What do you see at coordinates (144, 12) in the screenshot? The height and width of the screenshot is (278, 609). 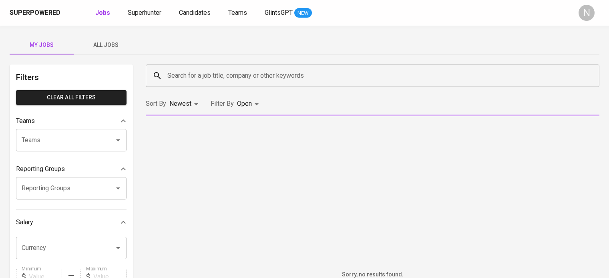 I see `span: Superhunter` at bounding box center [144, 12].